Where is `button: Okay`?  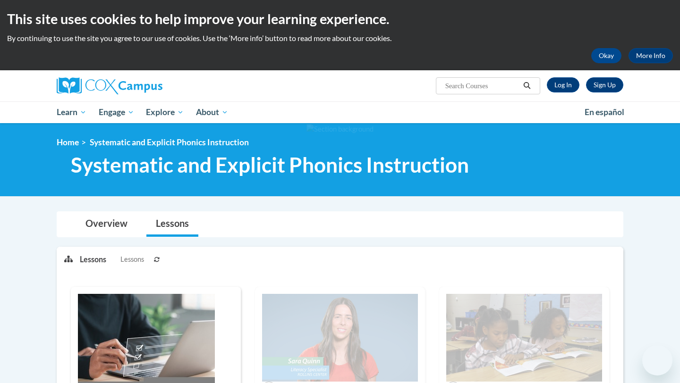 button: Okay is located at coordinates (606, 56).